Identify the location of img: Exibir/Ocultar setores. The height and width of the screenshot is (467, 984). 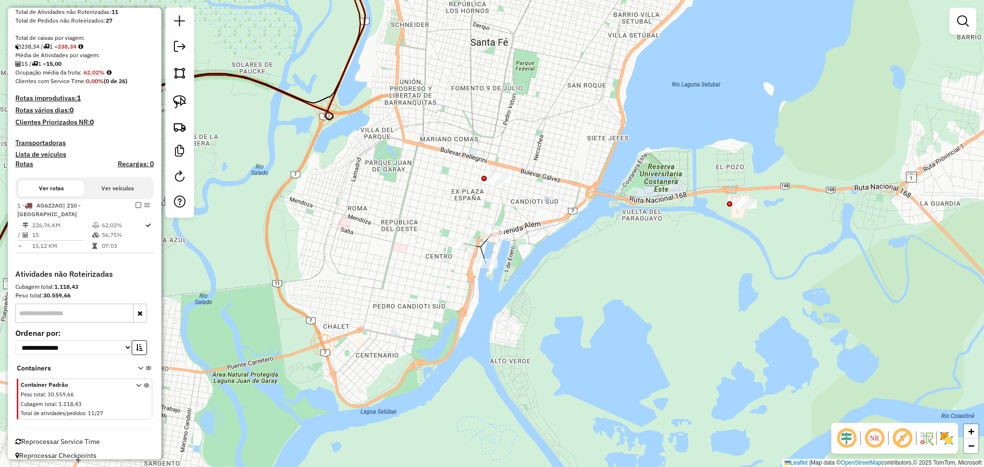
(946, 438).